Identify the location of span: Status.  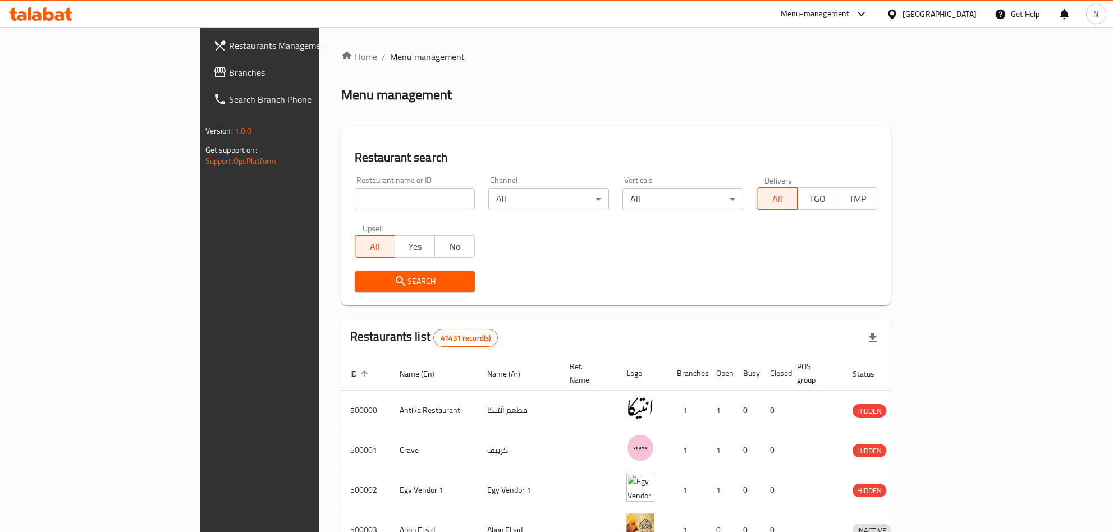
(870, 374).